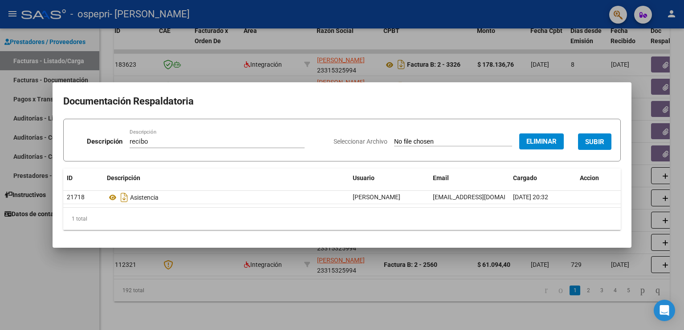 The height and width of the screenshot is (330, 684). I want to click on datatable-header-cell: Email, so click(469, 178).